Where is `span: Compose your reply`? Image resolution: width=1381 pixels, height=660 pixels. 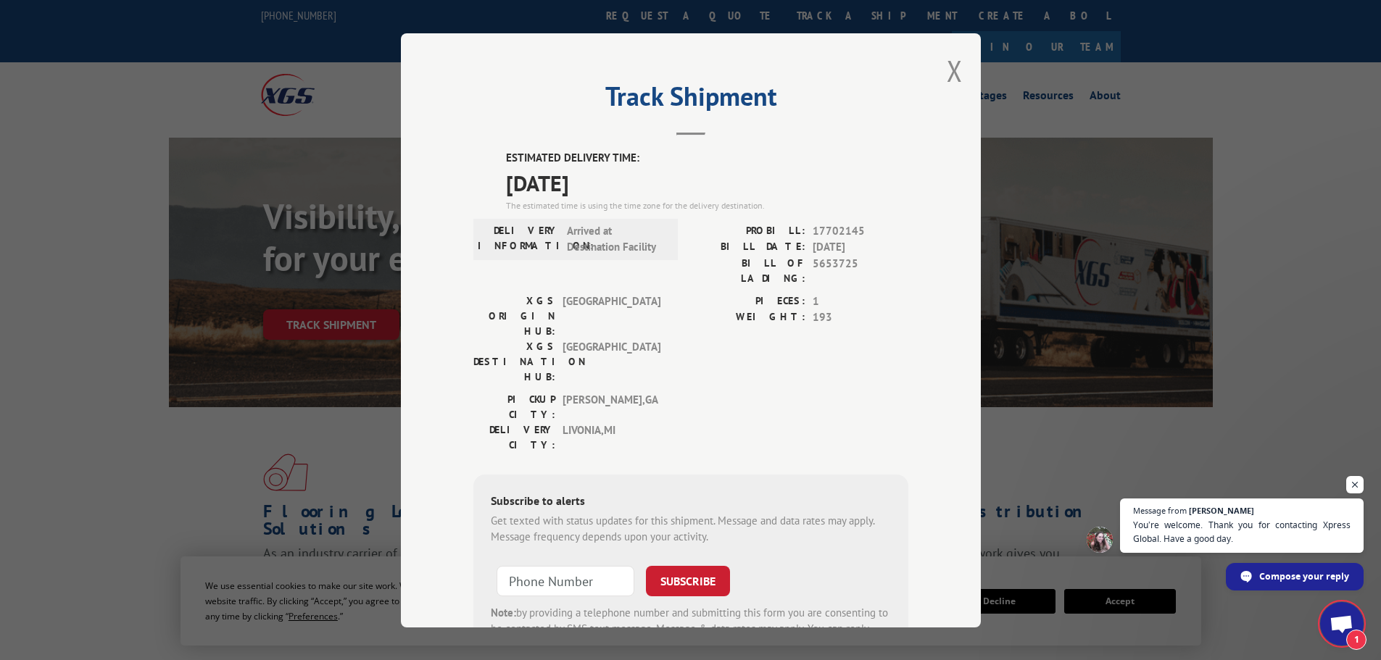 span: Compose your reply is located at coordinates (1304, 576).